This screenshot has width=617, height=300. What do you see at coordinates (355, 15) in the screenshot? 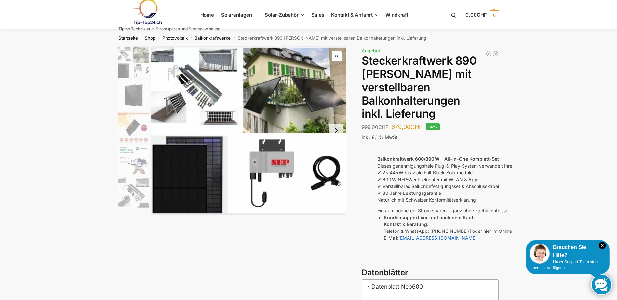
I see `a: Kontakt & Anfahrt` at bounding box center [355, 15].